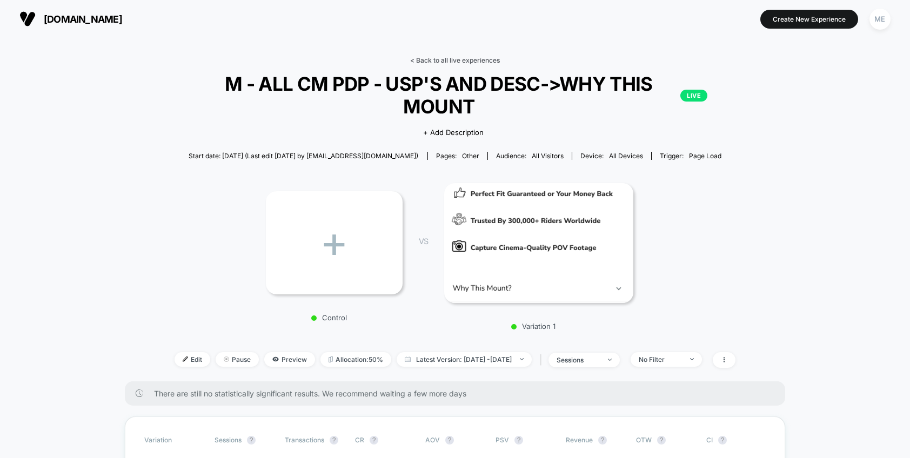 The height and width of the screenshot is (458, 910). Describe the element at coordinates (690, 156) in the screenshot. I see `div: Trigger:` at that location.